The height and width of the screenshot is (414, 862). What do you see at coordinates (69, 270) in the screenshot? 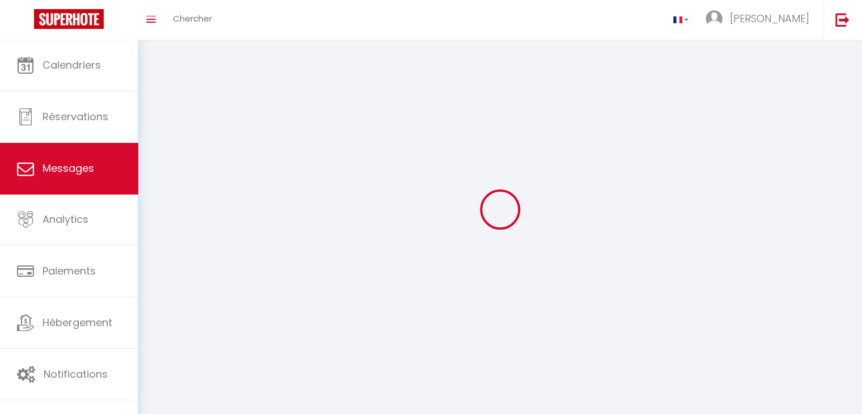
I see `span: Paiements` at bounding box center [69, 270].